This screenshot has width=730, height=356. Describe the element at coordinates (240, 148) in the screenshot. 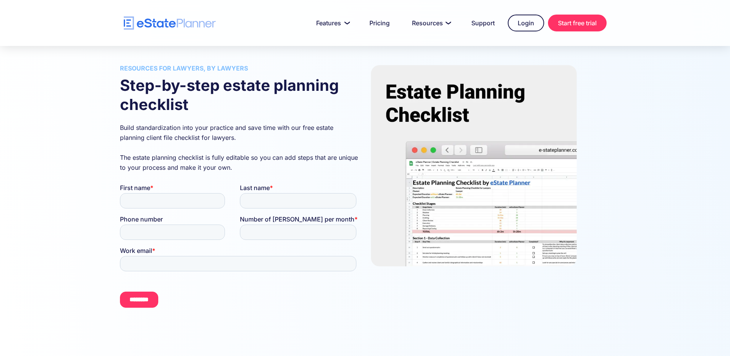

I see `p: Build standardization into your practice and save time with our free estate planning client file ...` at that location.